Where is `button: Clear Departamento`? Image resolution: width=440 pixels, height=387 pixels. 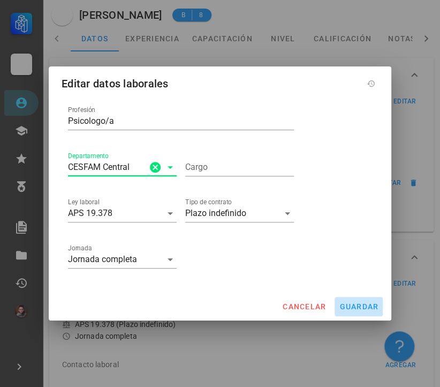 button: Clear Departamento is located at coordinates (155, 167).